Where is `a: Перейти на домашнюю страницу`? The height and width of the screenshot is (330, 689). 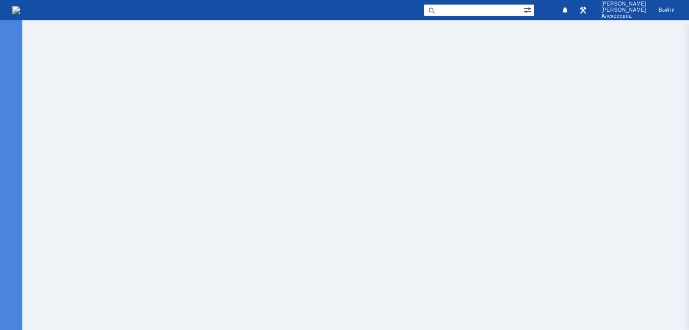
a: Перейти на домашнюю страницу is located at coordinates (16, 10).